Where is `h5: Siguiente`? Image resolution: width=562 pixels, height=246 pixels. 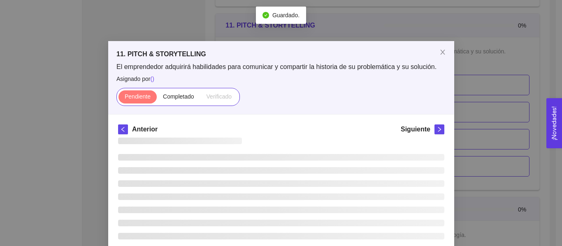 h5: Siguiente is located at coordinates (415, 130).